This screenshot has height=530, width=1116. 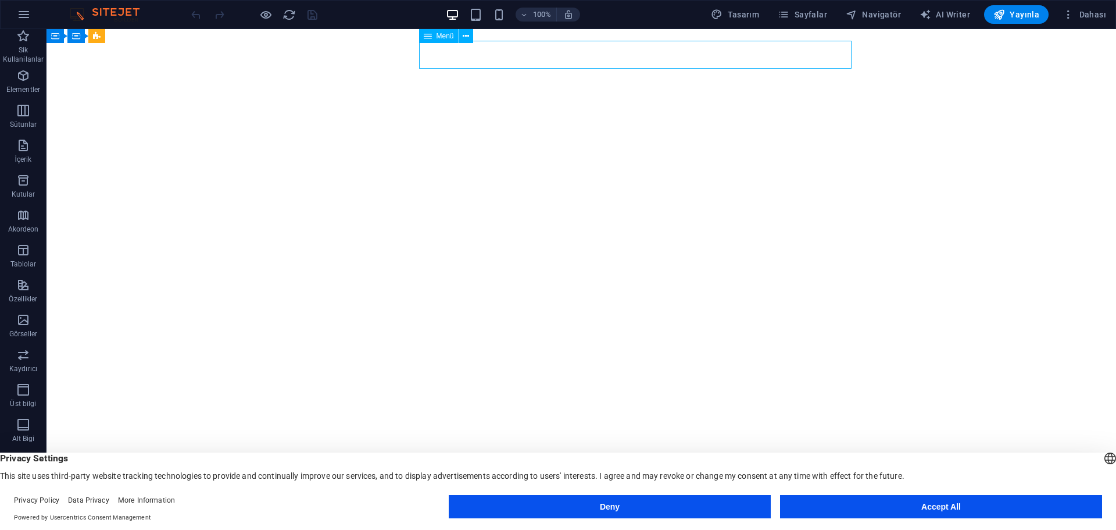 What do you see at coordinates (735, 15) in the screenshot?
I see `div: Tasarım (Ctrl+Alt+Y)` at bounding box center [735, 15].